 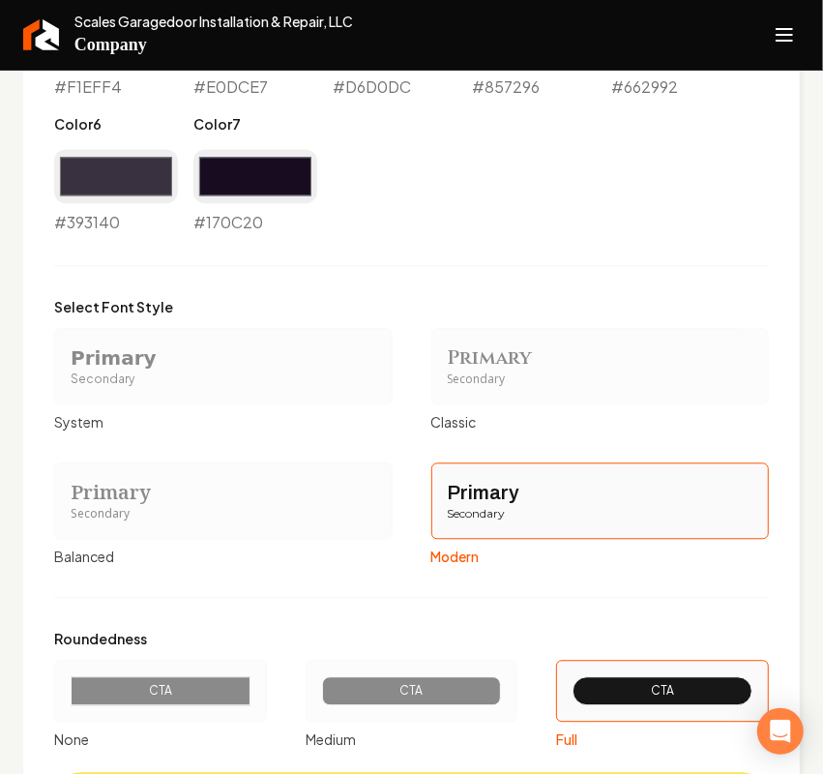 What do you see at coordinates (214, 21) in the screenshot?
I see `span: Scales Garagedoor Installation & Repair, LLC` at bounding box center [214, 21].